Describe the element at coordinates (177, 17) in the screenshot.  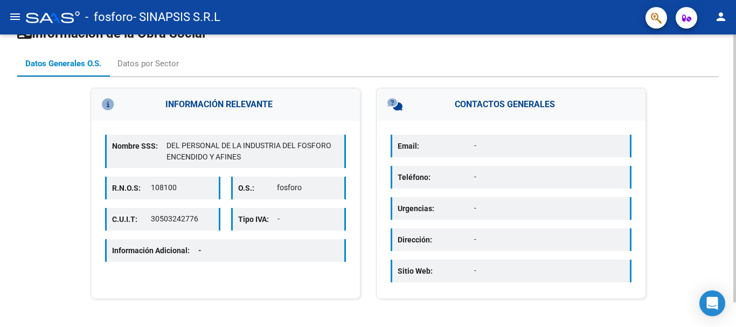
I see `span: - SINAPSIS S.R.L` at that location.